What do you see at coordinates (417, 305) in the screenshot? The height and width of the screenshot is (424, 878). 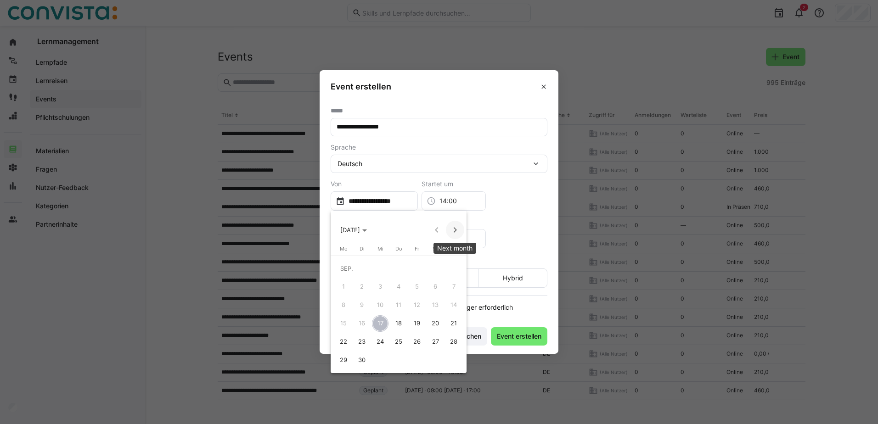 I see `span: 12` at bounding box center [417, 305].